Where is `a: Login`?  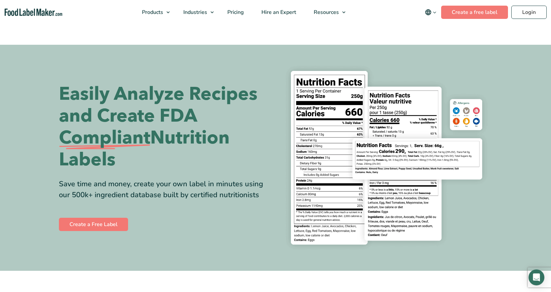
a: Login is located at coordinates (529, 12).